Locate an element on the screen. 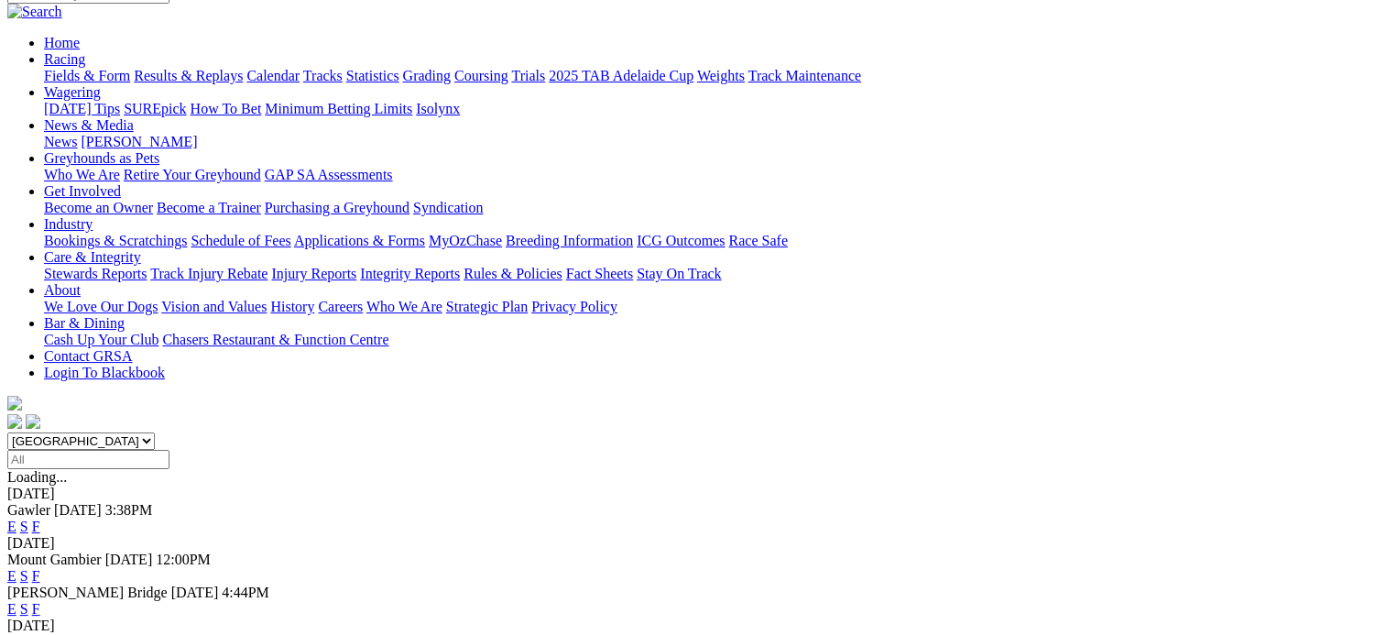 The width and height of the screenshot is (1386, 635). span: 4:44PM is located at coordinates (245, 592).